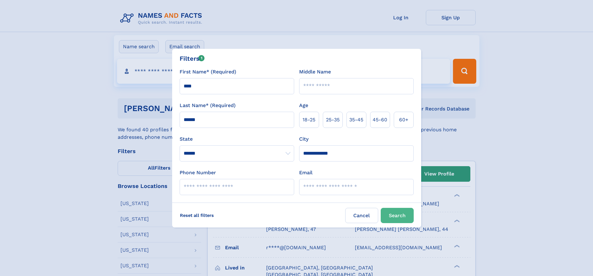 The image size is (593, 276). I want to click on label: Last Name* (Required), so click(208, 106).